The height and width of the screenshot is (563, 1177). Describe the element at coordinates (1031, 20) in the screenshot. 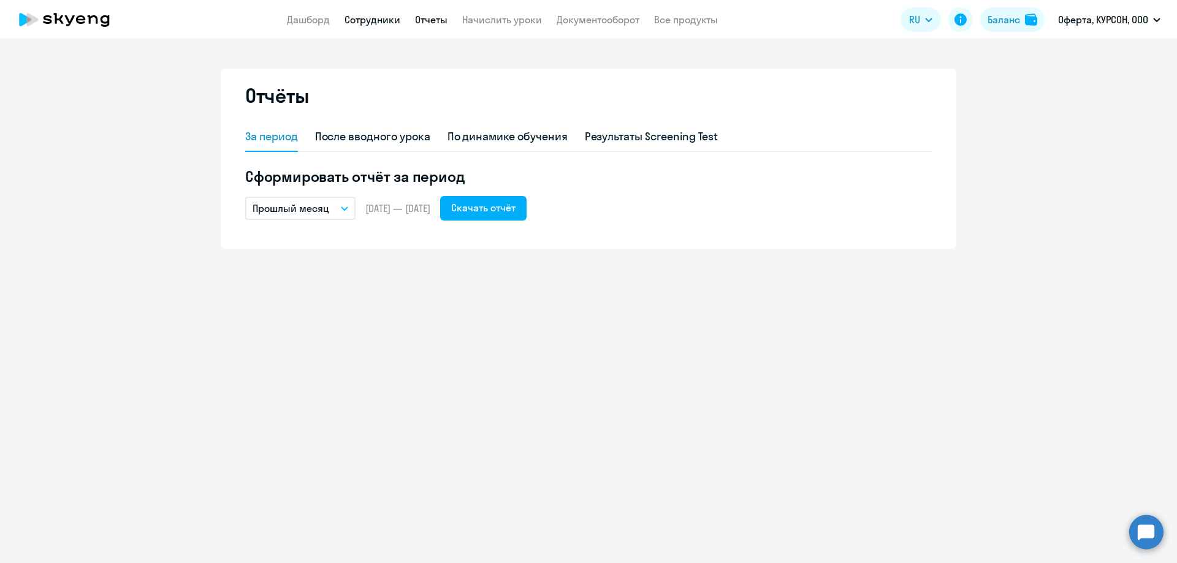

I see `img: balance` at that location.